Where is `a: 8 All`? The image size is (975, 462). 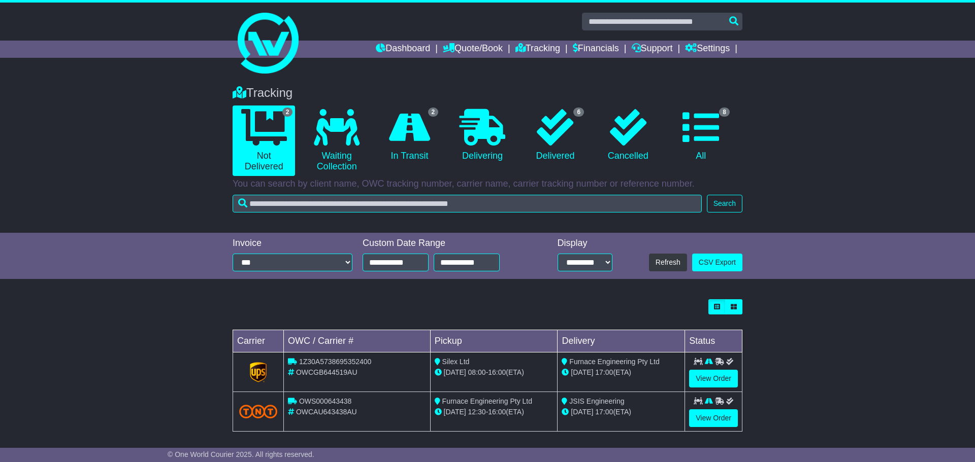
a: 8 All is located at coordinates (700, 136).